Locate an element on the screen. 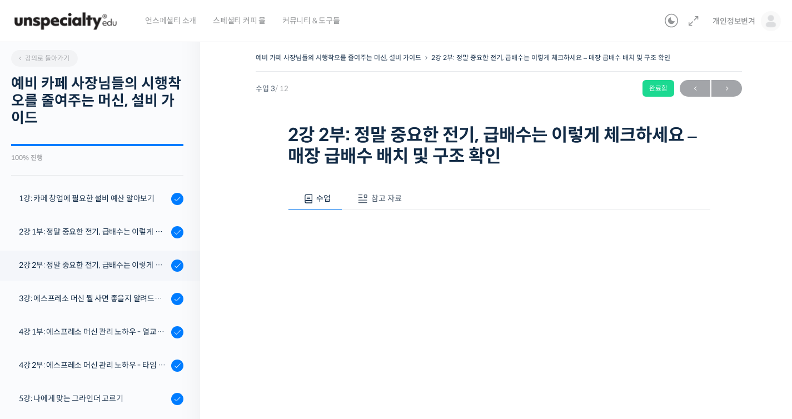 The height and width of the screenshot is (419, 792). div: 2강 1부: 정말 중요한 전기, 급배수는 이렇게 체크하세요 - 전기 용량 배분 is located at coordinates (93, 232).